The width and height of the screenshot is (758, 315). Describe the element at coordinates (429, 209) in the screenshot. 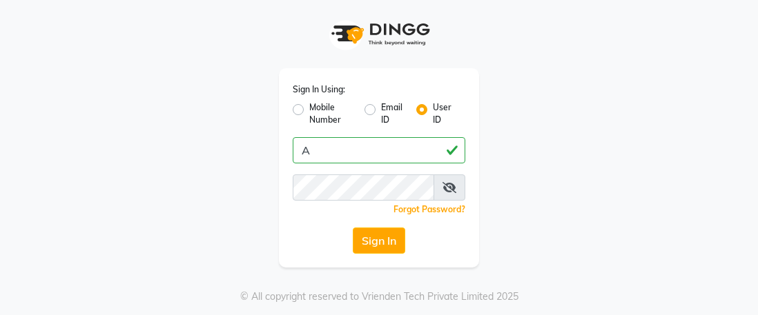

I see `a: Forgot Password?` at that location.